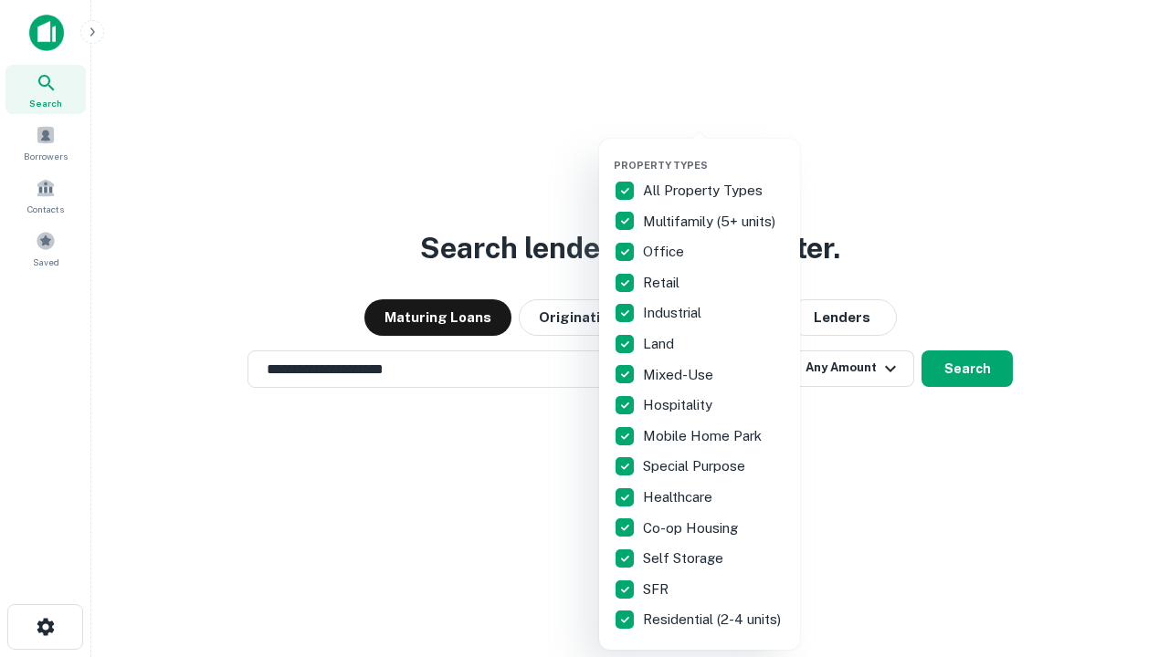  Describe the element at coordinates (710, 222) in the screenshot. I see `p: Multifamily (5+ units)` at that location.